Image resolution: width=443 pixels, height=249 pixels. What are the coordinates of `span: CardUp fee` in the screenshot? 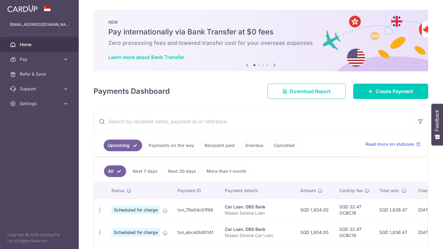 It's located at (351, 191).